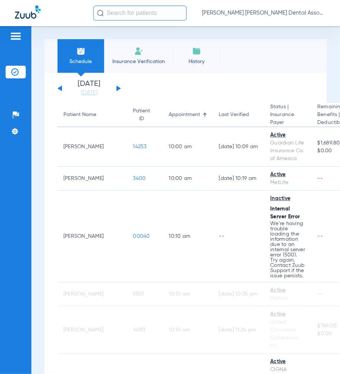 The image size is (340, 374). What do you see at coordinates (285, 213) in the screenshot?
I see `span: Internal Server Error` at bounding box center [285, 213].